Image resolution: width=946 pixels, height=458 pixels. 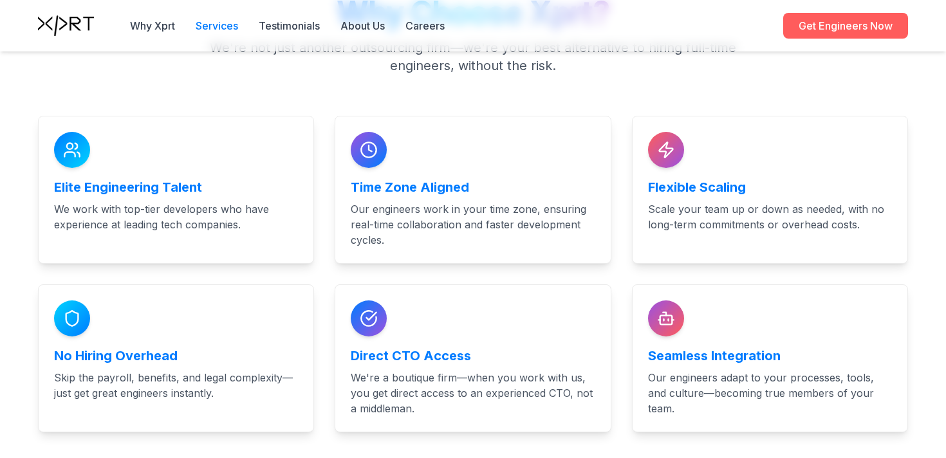 I want to click on h3: No Hiring Overhead, so click(x=176, y=356).